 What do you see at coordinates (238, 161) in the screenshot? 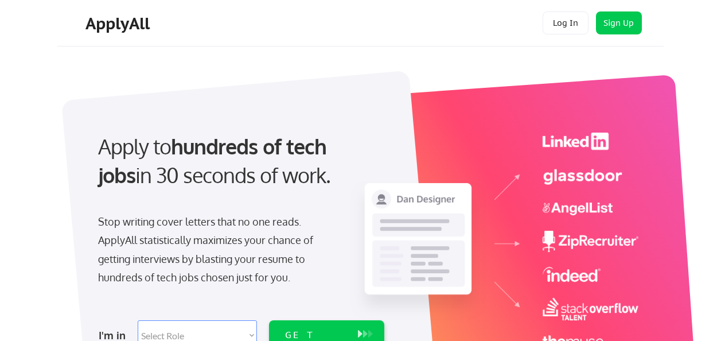
I see `div: Apply to in 30 seconds of work.` at bounding box center [238, 161].